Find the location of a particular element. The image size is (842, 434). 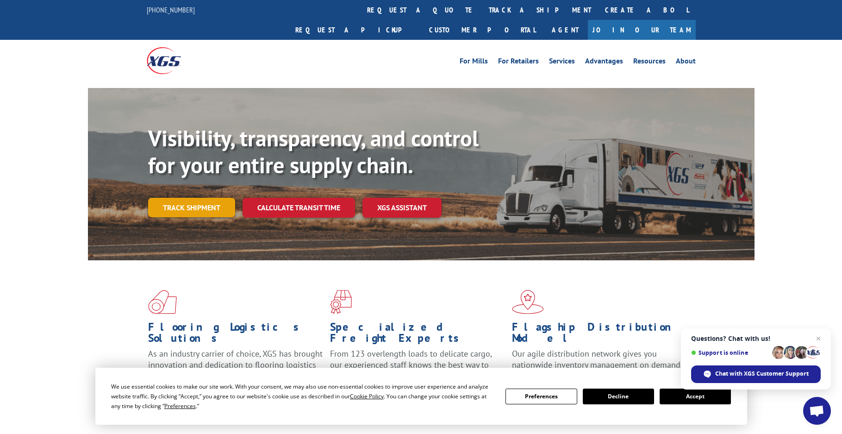

h1: Flagship Distribution Model is located at coordinates (599, 335).